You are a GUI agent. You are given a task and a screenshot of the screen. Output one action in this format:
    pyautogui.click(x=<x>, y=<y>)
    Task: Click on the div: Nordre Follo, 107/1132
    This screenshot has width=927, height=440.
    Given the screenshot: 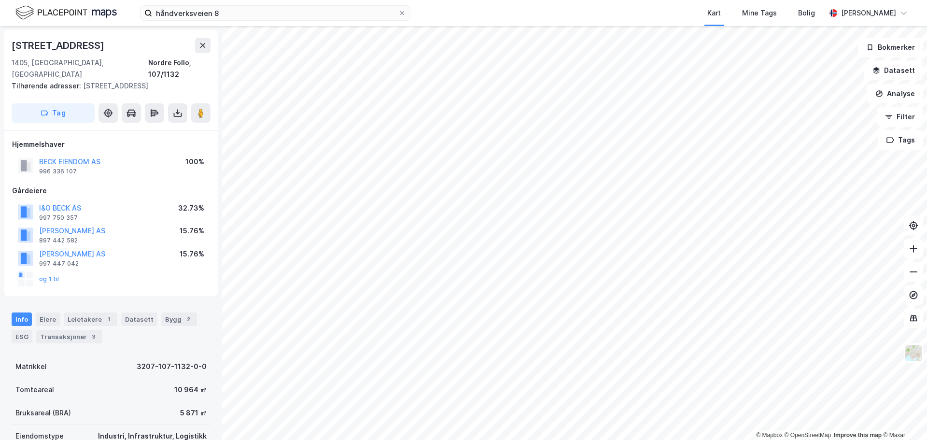 What is the action you would take?
    pyautogui.click(x=179, y=69)
    